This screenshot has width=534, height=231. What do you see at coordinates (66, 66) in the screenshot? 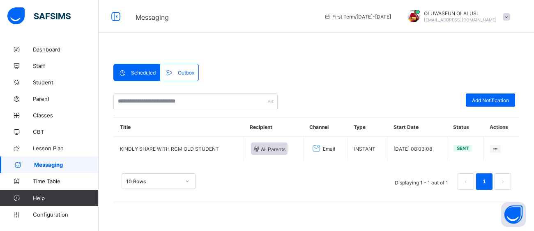
I see `span: Staff` at bounding box center [66, 66].